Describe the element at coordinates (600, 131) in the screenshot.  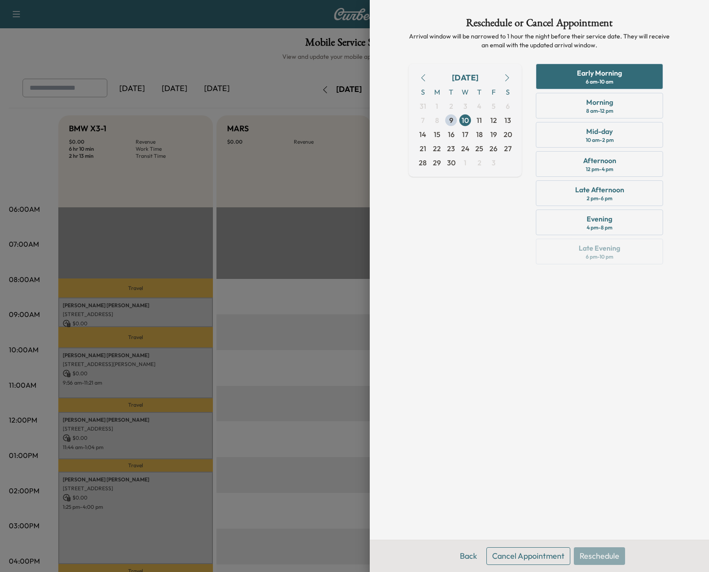
I see `div: Mid-day` at that location.